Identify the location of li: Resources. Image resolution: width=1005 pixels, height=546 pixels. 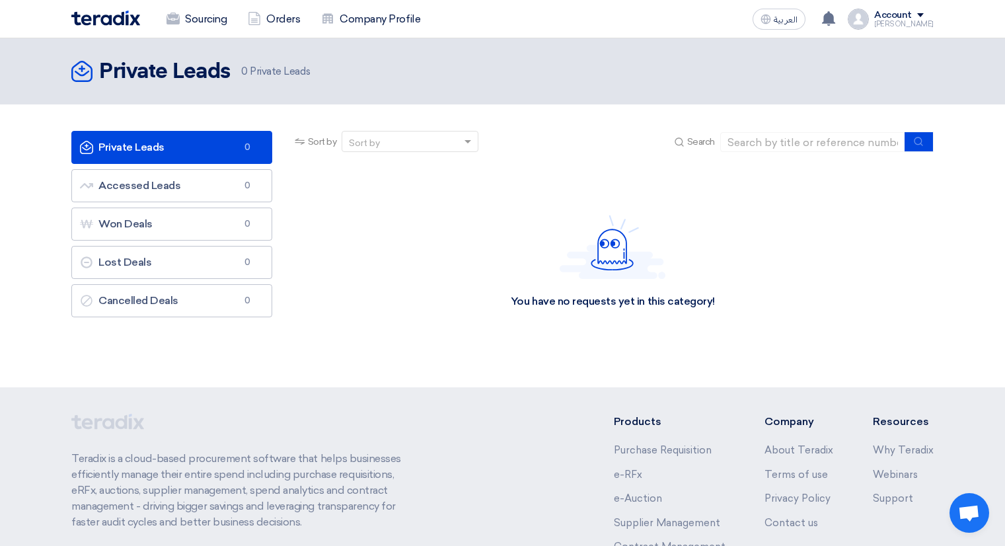
(903, 421).